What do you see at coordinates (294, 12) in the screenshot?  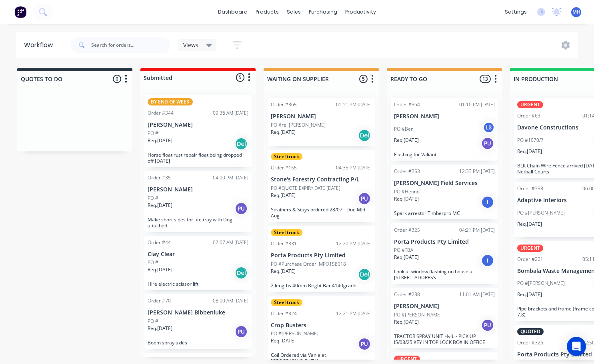 I see `div: sales` at bounding box center [294, 12].